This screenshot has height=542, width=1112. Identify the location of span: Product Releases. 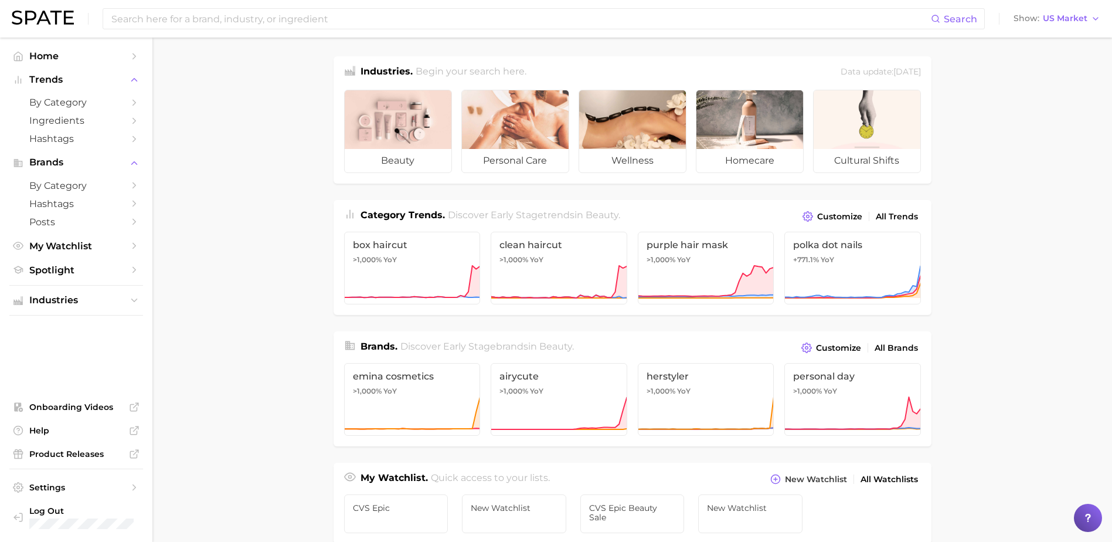
(76, 454).